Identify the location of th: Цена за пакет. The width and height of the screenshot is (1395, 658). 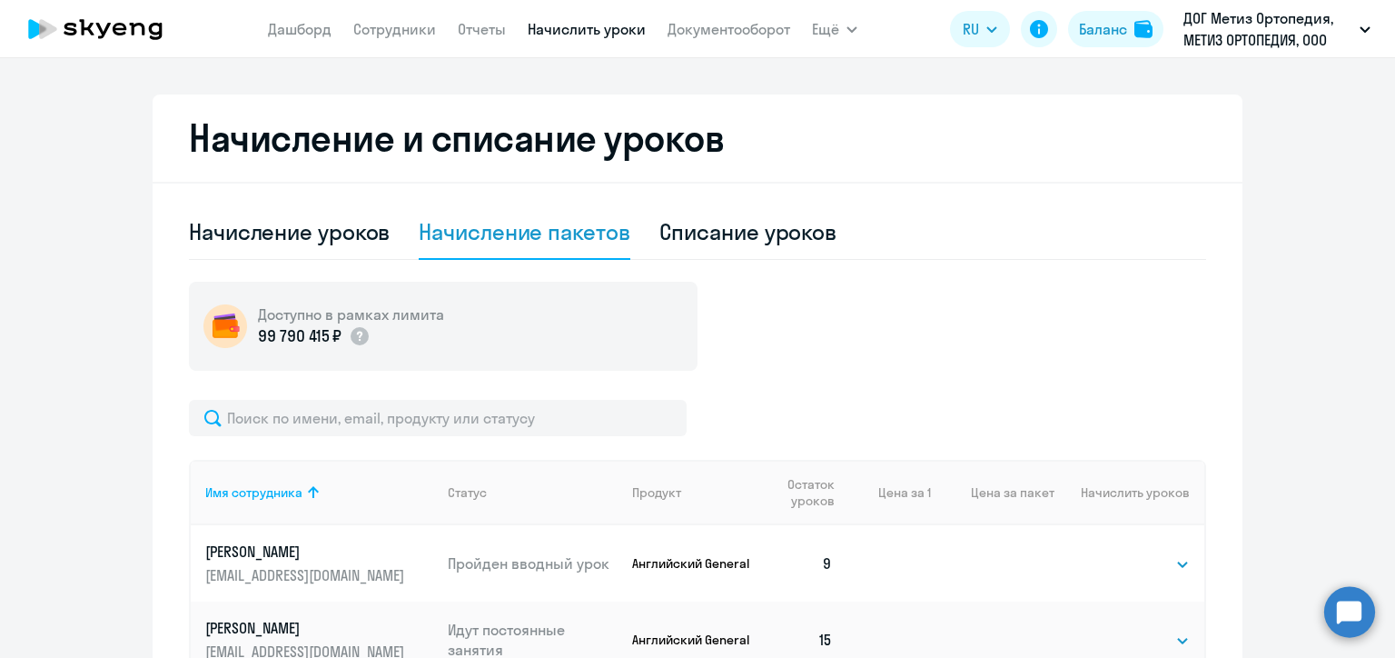
(993, 492).